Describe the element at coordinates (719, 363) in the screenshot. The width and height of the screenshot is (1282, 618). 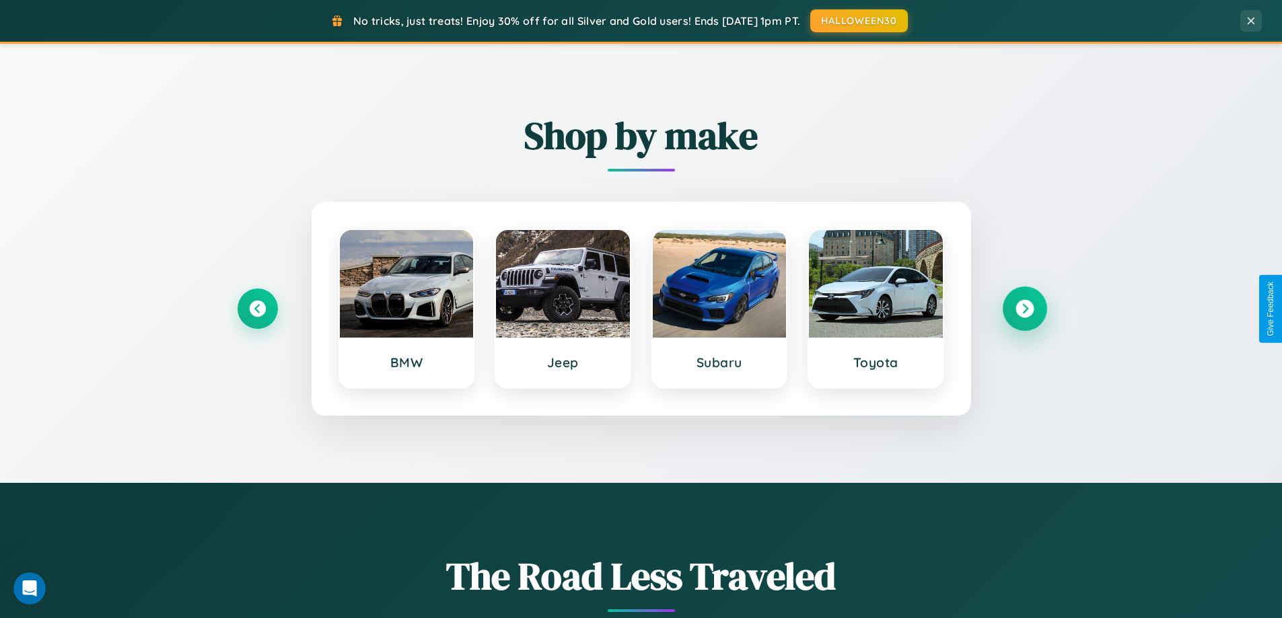
I see `h3: Subaru` at that location.